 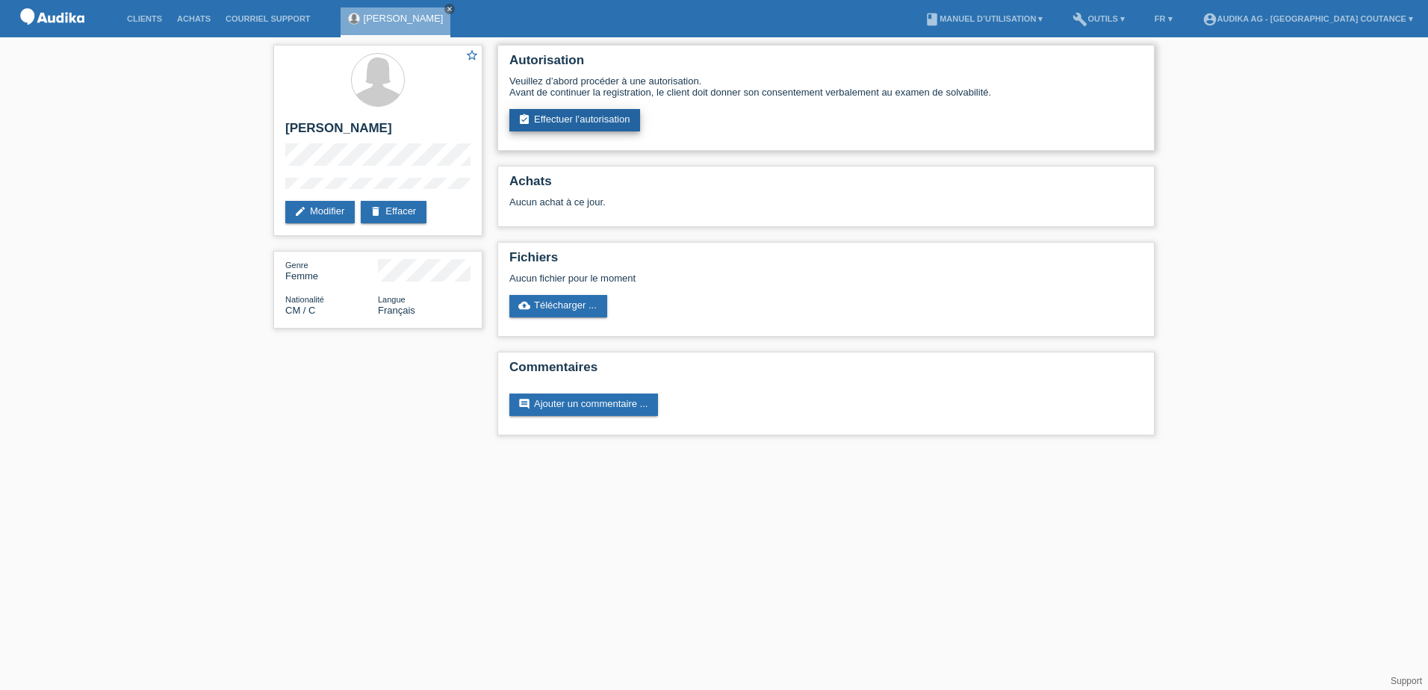 I want to click on span: Genre, so click(x=297, y=265).